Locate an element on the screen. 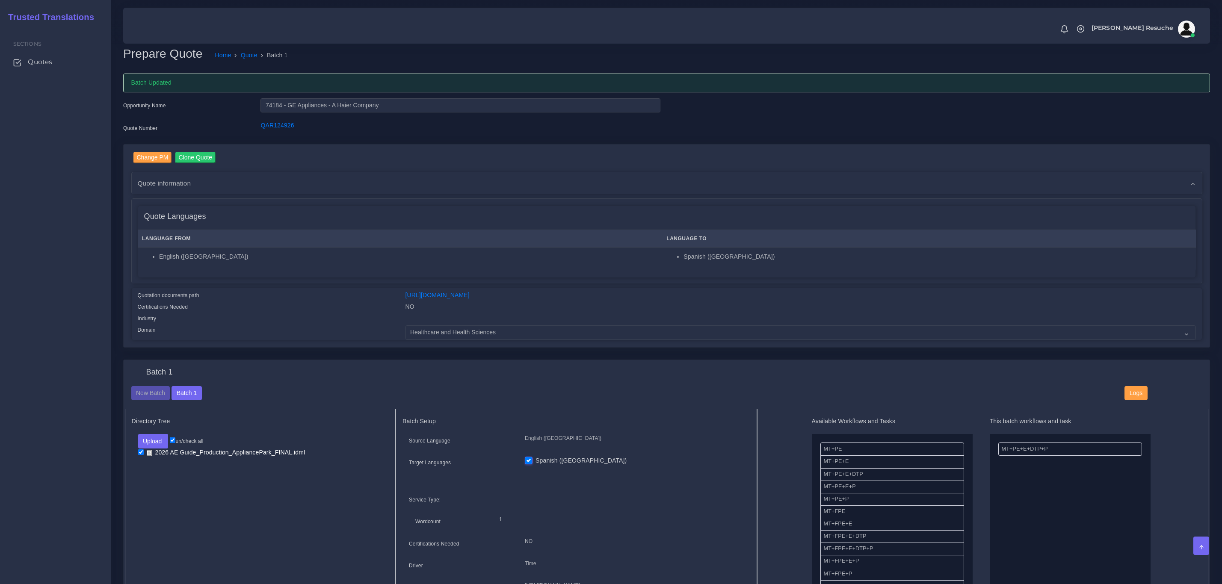 This screenshot has width=1222, height=584. li: MT+PE+E+DTP is located at coordinates (893, 475).